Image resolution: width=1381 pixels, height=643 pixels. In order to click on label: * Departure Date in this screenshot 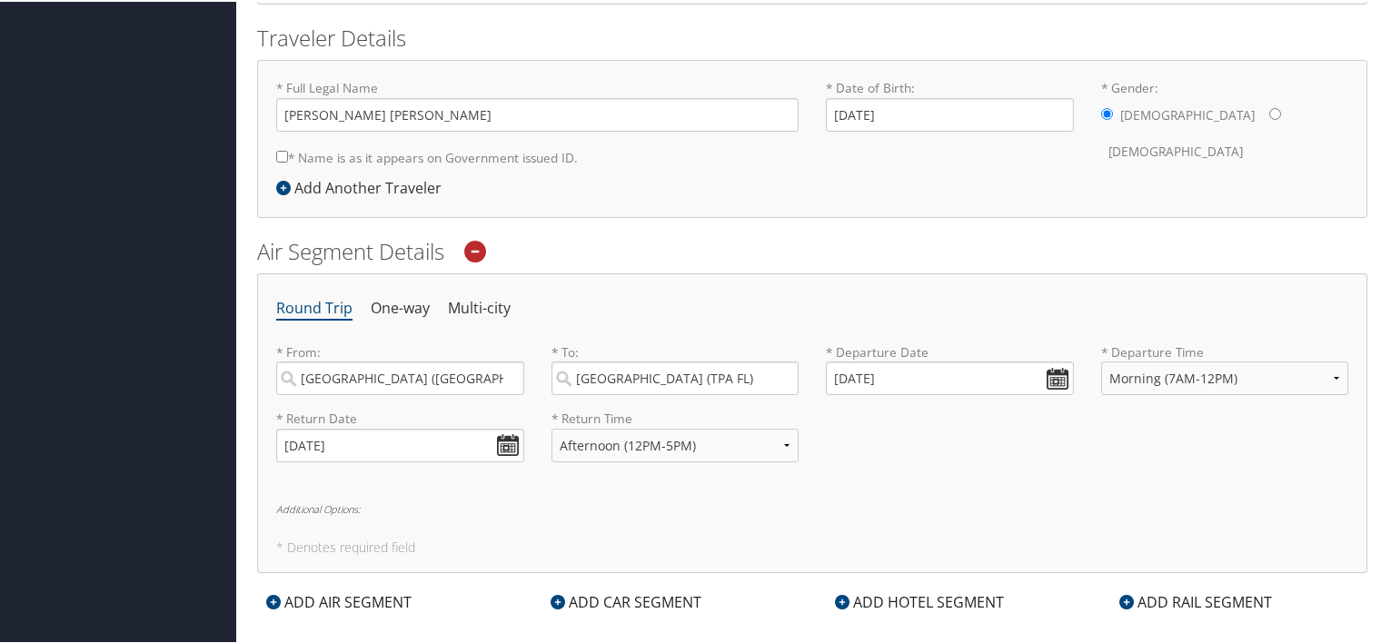, I will do `click(949, 351)`.